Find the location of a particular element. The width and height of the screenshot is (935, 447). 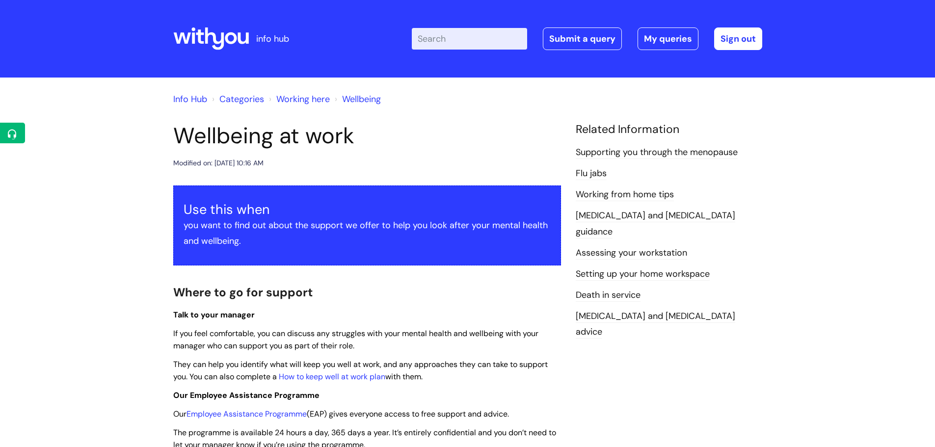

h4: Related Information is located at coordinates (669, 130).